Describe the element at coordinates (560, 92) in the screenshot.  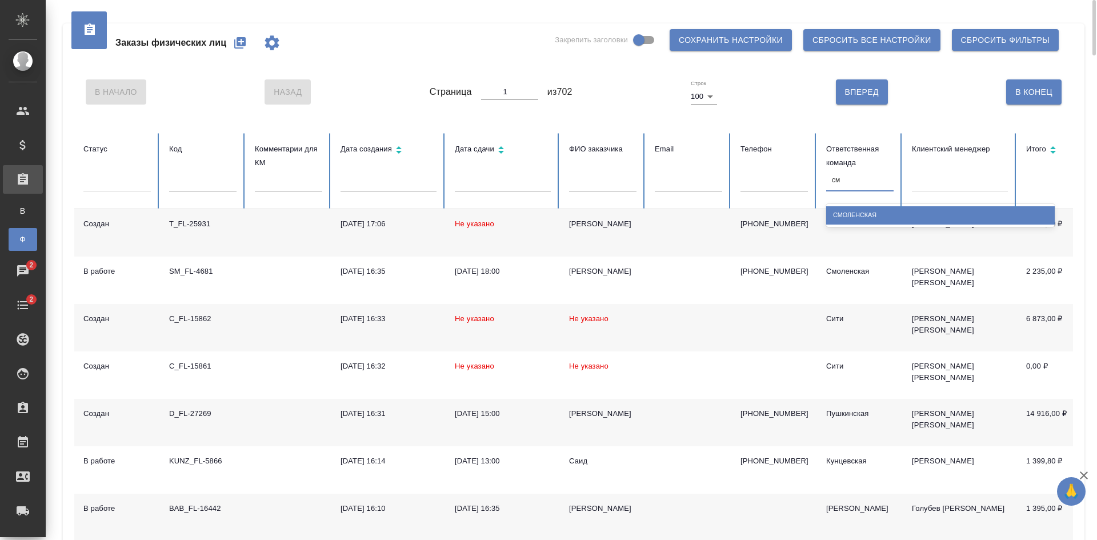
I see `span: из 702` at that location.